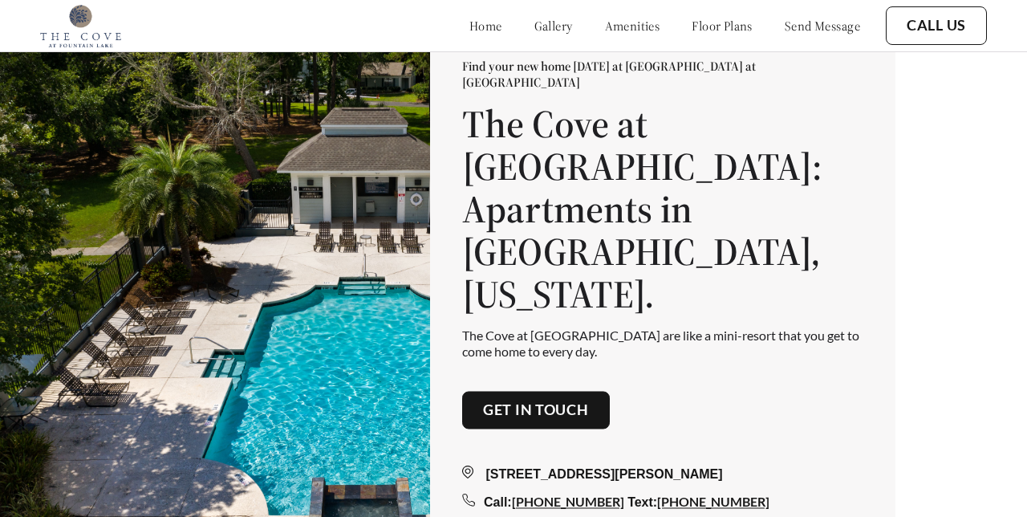  Describe the element at coordinates (485, 26) in the screenshot. I see `a: home` at that location.